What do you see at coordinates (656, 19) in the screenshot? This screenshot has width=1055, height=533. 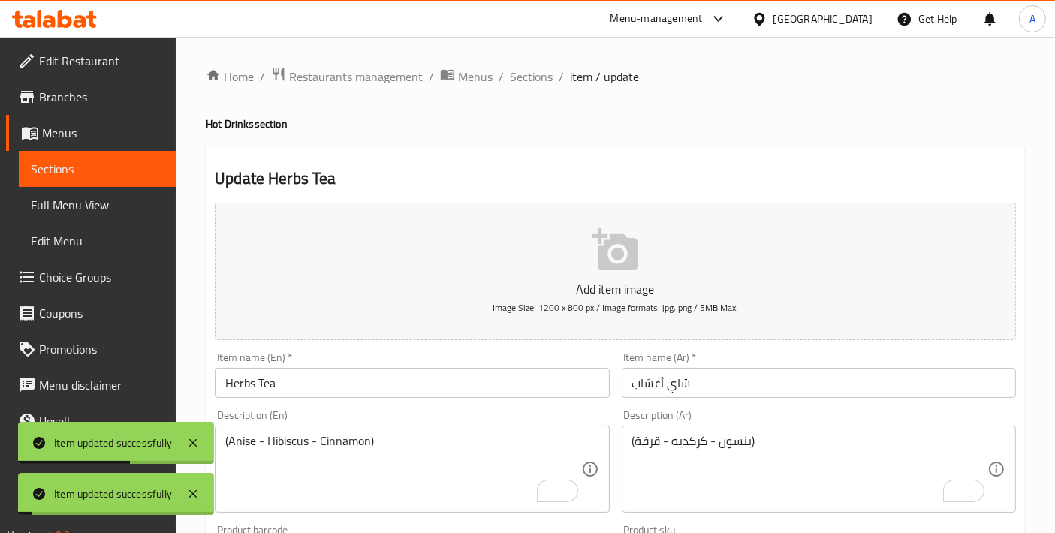 I see `div: Menu-management` at bounding box center [656, 19].